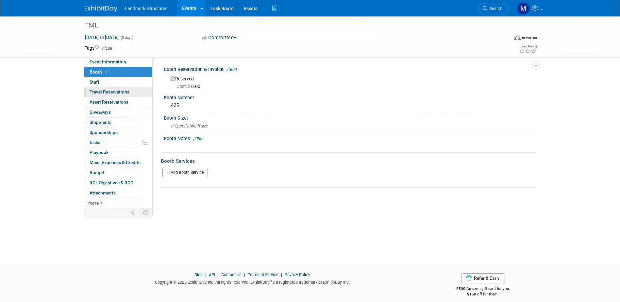 The height and width of the screenshot is (302, 620). What do you see at coordinates (98, 48) in the screenshot?
I see `td: Tags` at bounding box center [98, 48].